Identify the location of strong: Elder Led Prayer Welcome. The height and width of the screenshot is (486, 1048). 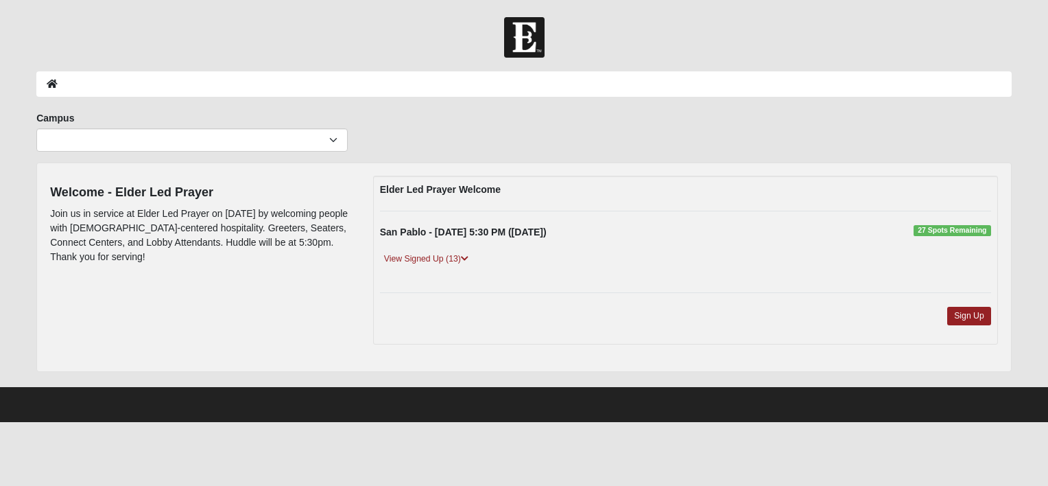
(441, 189).